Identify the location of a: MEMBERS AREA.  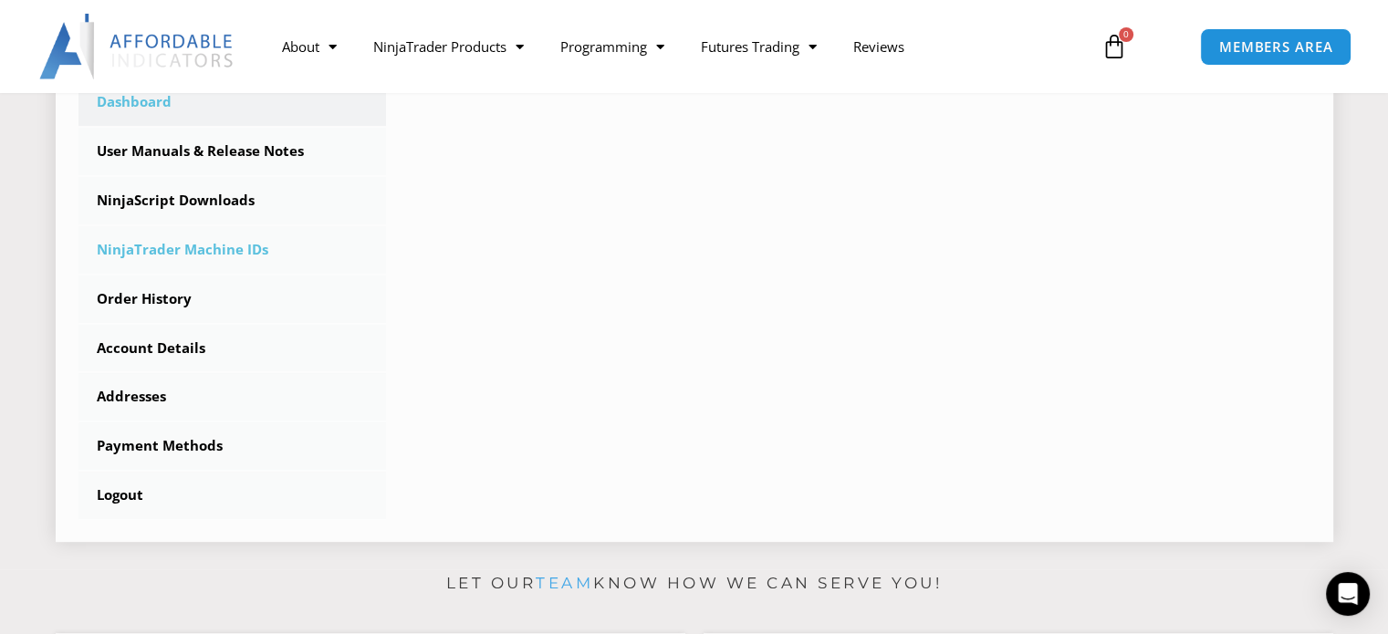
(1276, 47).